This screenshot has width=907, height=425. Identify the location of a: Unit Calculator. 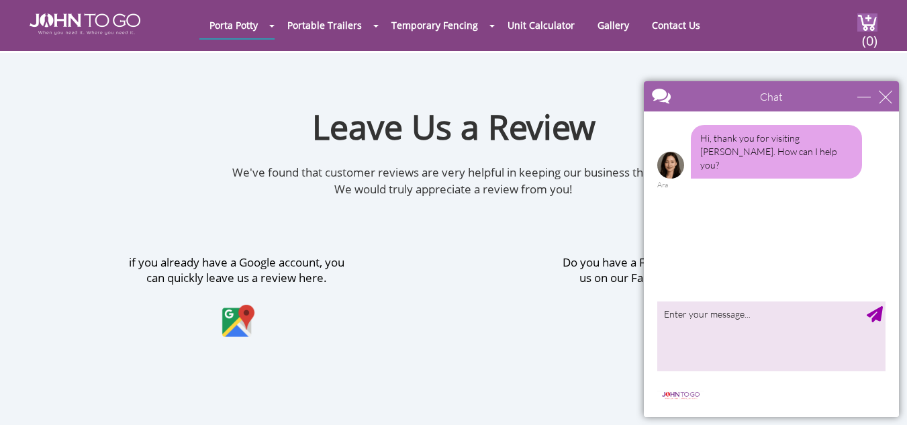
(541, 25).